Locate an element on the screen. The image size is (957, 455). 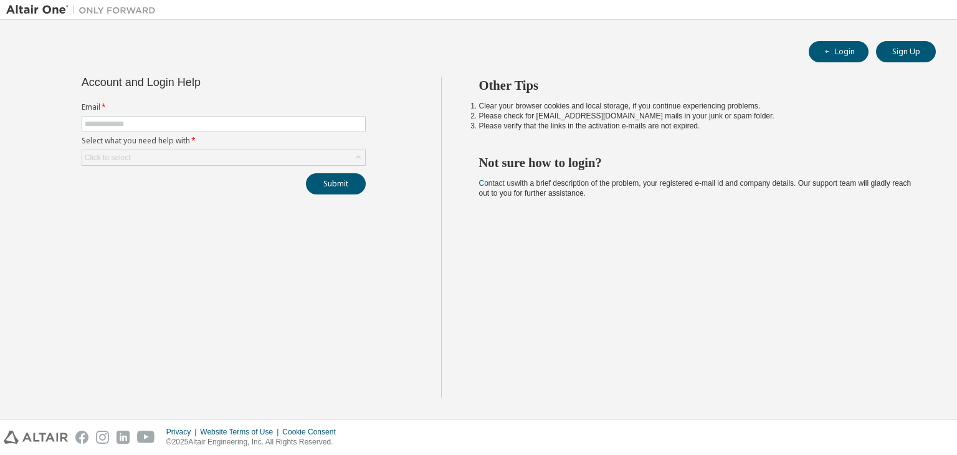
img: youtube.svg is located at coordinates (146, 437).